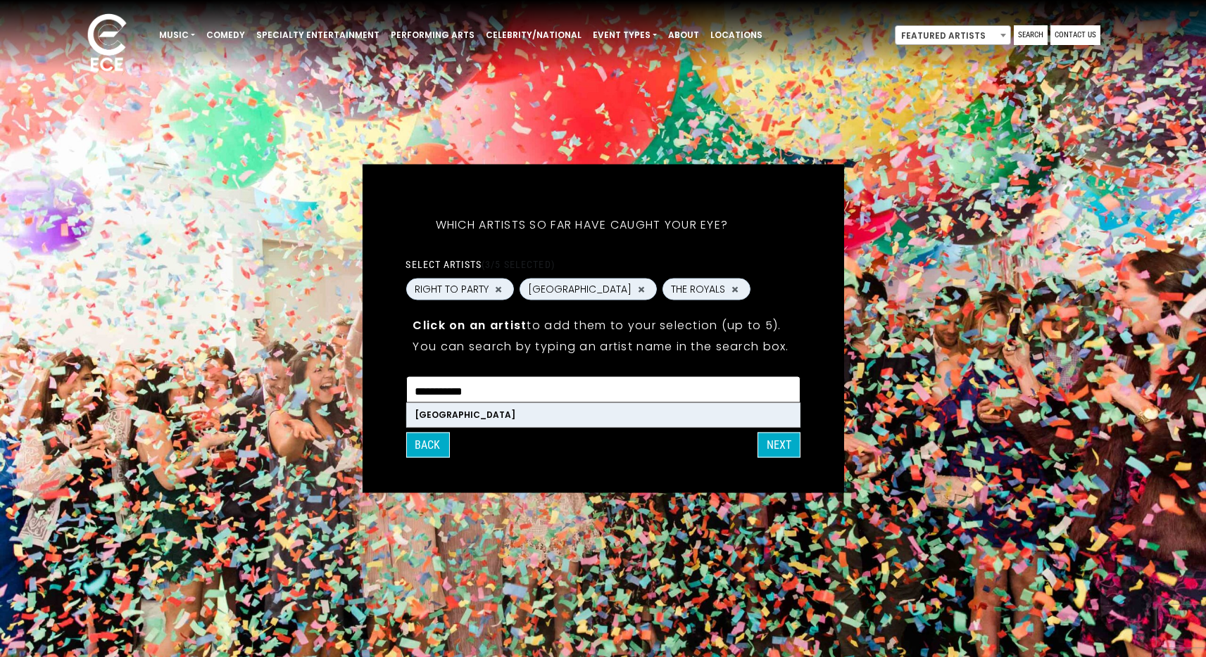 The image size is (1206, 657). Describe the element at coordinates (602, 392) in the screenshot. I see `textarea: Search` at that location.